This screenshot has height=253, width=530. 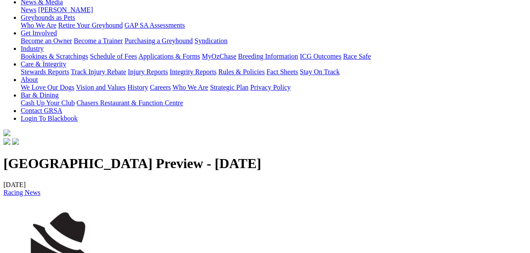 What do you see at coordinates (319, 72) in the screenshot?
I see `a: Stay On Track` at bounding box center [319, 72].